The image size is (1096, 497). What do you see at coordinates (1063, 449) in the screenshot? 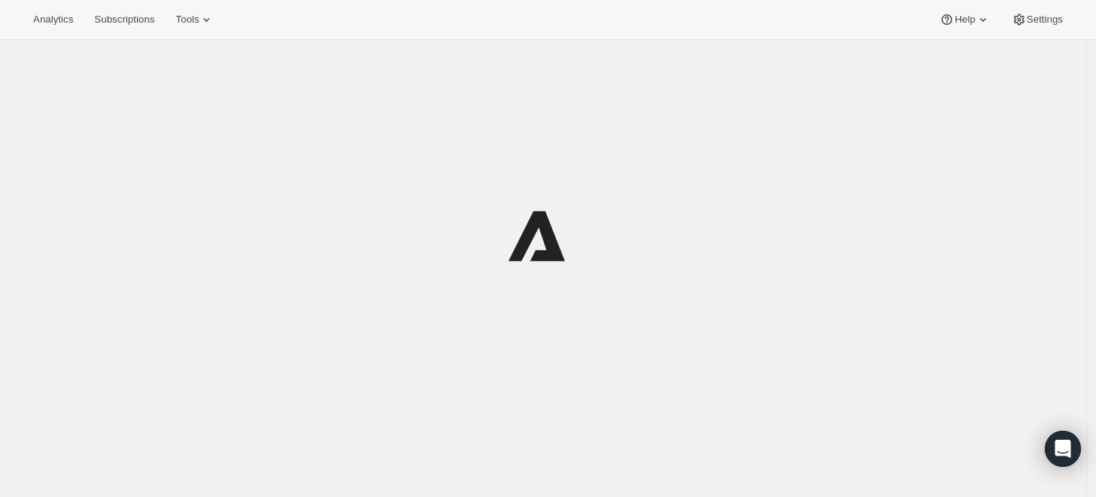
I see `div: Open Intercom Messenger` at bounding box center [1063, 449].